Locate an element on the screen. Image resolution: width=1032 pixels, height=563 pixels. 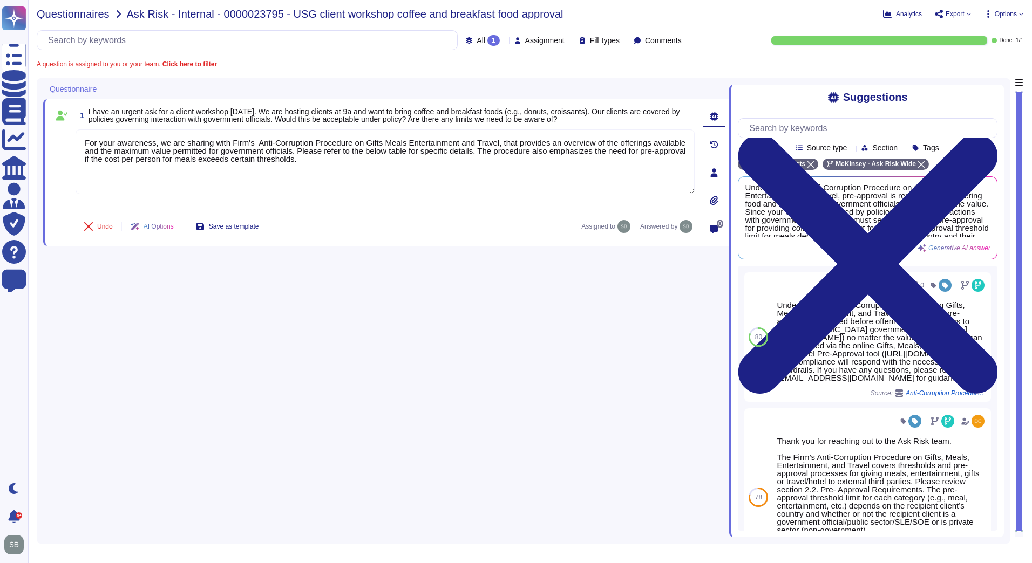
div: 9+ is located at coordinates (19, 516).